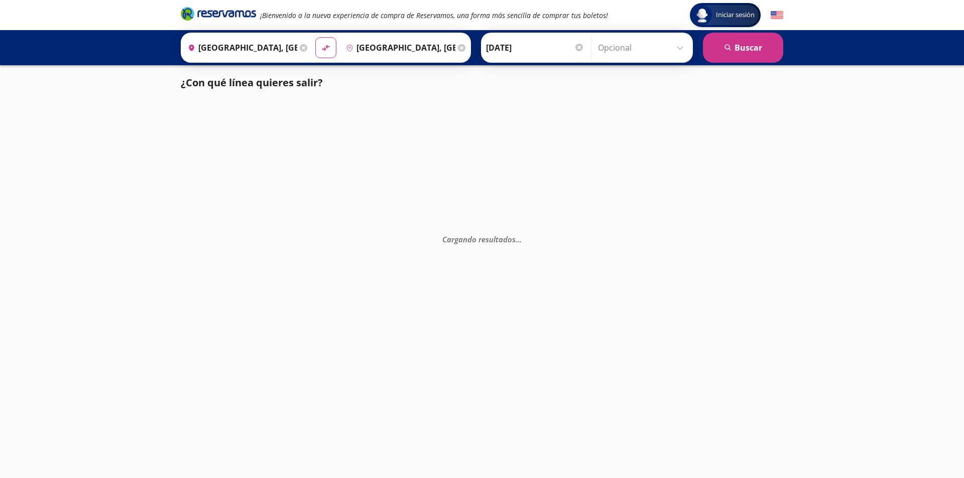  What do you see at coordinates (743, 48) in the screenshot?
I see `button: Buscar` at bounding box center [743, 48].